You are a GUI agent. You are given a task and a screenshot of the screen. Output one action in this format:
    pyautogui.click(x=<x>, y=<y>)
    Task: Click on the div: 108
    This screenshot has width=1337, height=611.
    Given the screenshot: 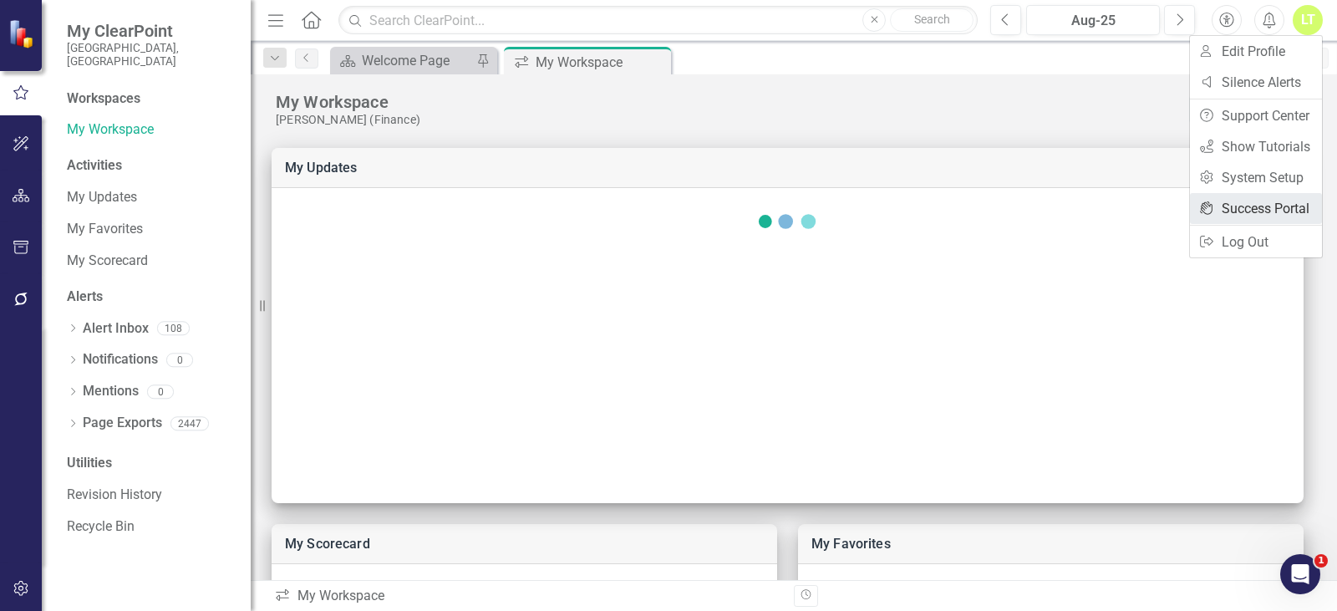 What is the action you would take?
    pyautogui.click(x=173, y=328)
    